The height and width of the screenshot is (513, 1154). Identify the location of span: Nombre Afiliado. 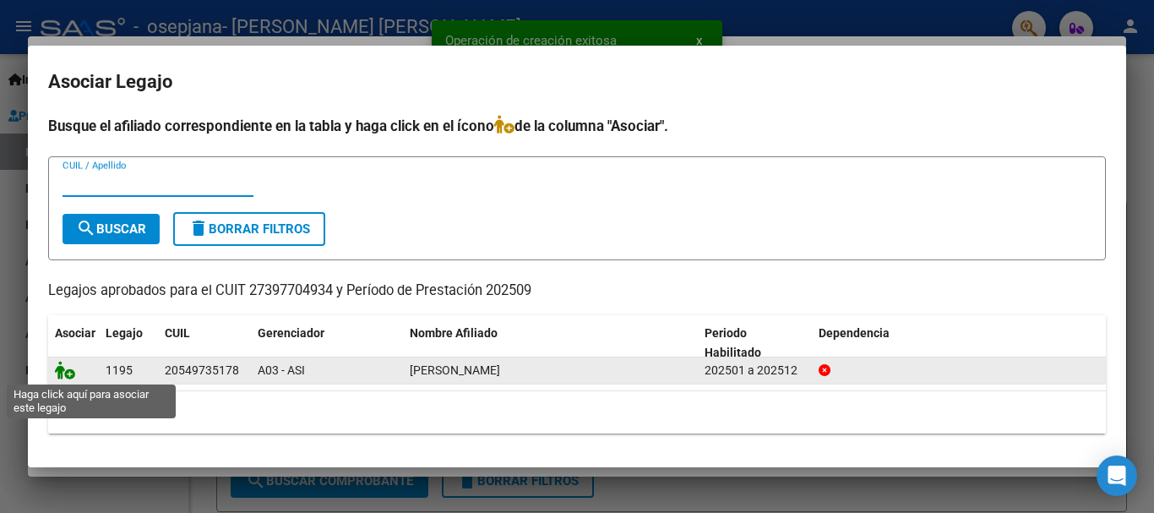
(454, 333).